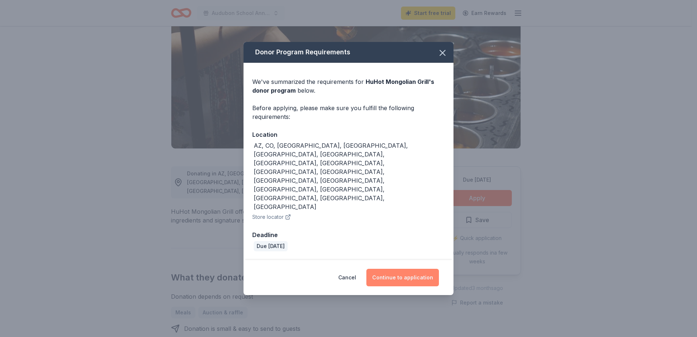 The image size is (697, 337). What do you see at coordinates (349, 135) in the screenshot?
I see `div: Location` at bounding box center [349, 135].